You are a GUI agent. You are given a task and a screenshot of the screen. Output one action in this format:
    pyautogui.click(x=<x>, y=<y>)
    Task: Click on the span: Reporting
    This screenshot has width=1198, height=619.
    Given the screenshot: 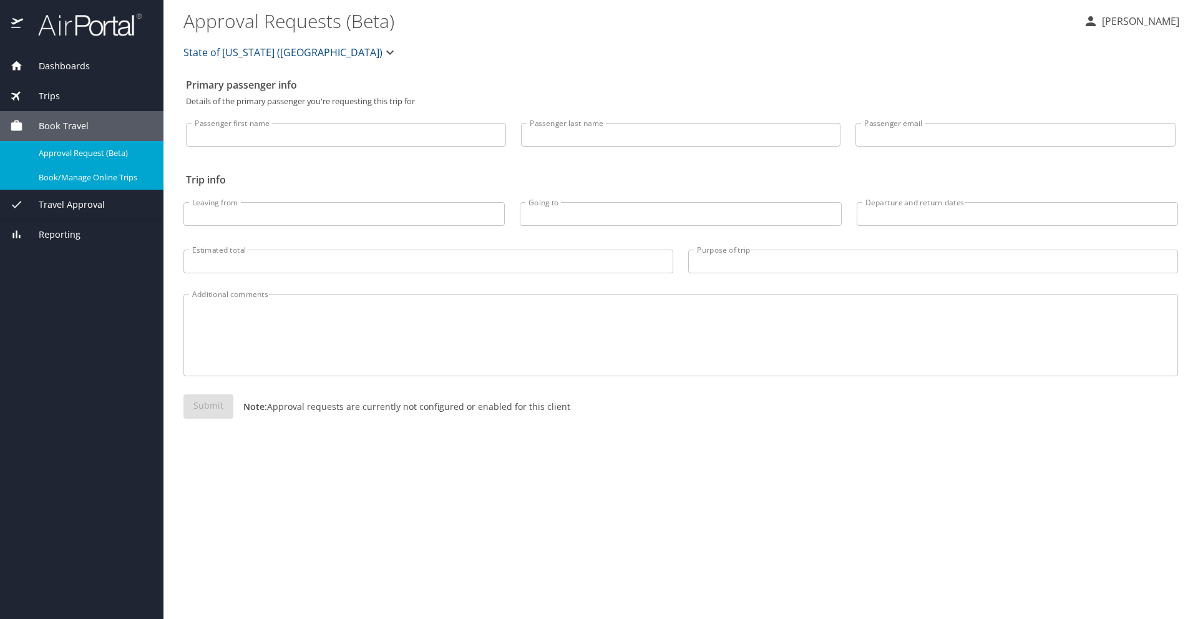 What is the action you would take?
    pyautogui.click(x=52, y=235)
    